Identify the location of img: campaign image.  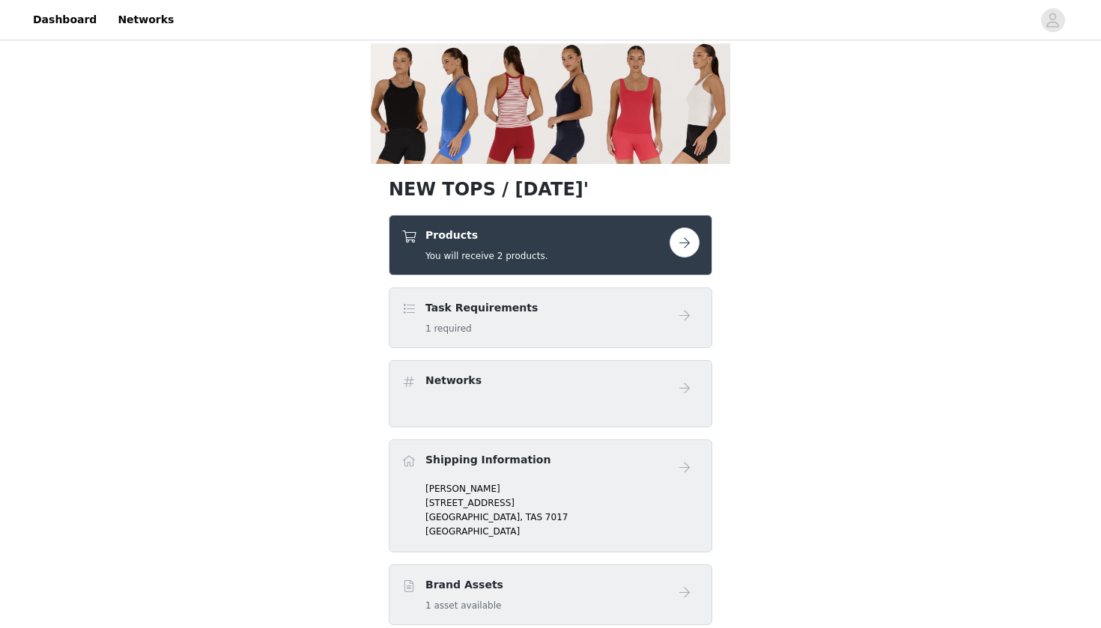
(550, 103).